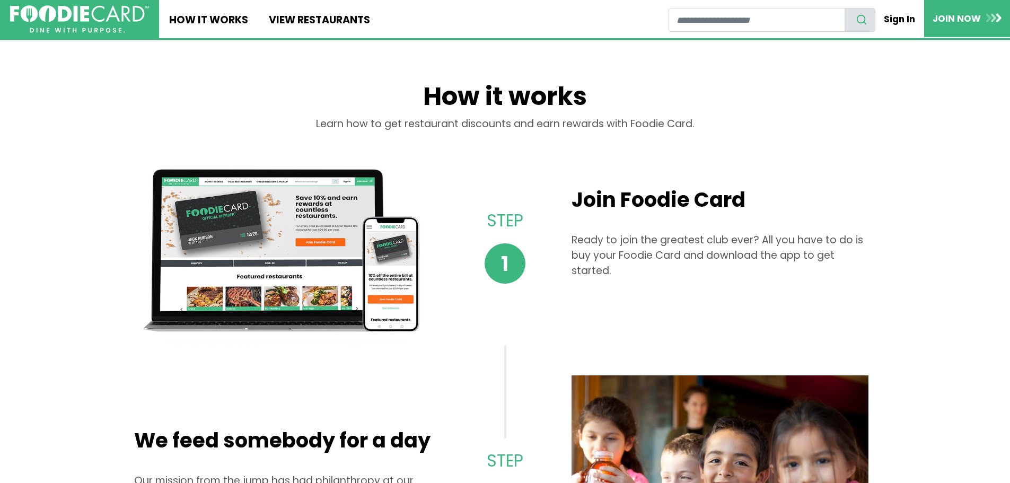 The image size is (1010, 483). Describe the element at coordinates (720, 200) in the screenshot. I see `h2: Join Foodie Card` at that location.